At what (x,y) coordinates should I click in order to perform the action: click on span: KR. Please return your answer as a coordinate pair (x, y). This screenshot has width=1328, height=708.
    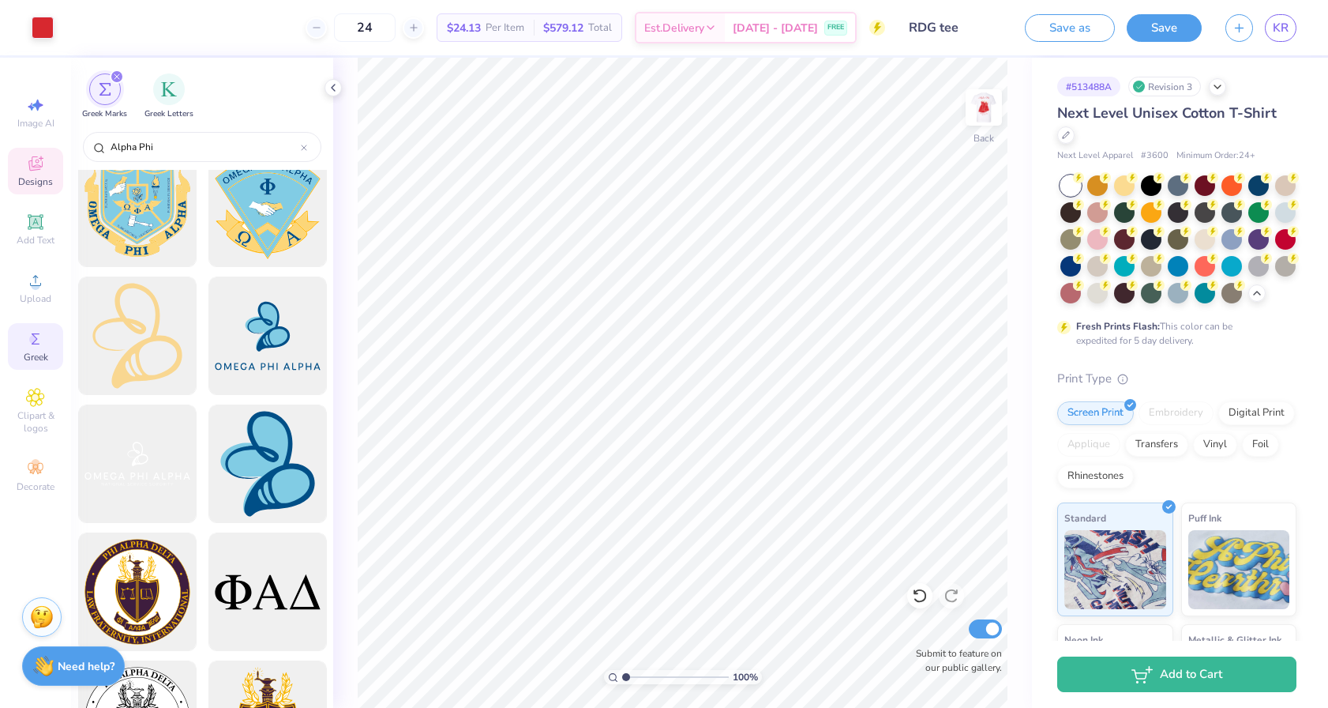
    Looking at the image, I should click on (1281, 28).